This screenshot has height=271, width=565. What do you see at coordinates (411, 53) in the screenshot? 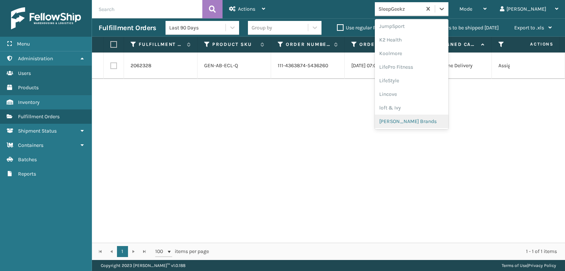
I see `div: Koolmore` at bounding box center [411, 53].